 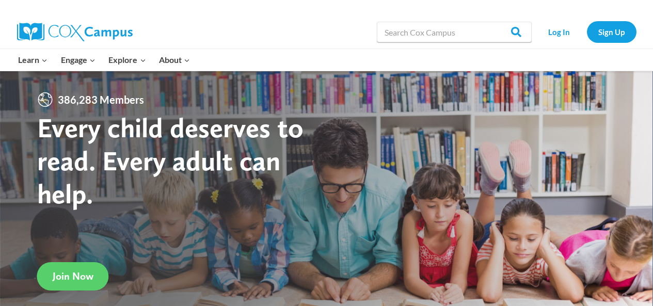 What do you see at coordinates (559, 31) in the screenshot?
I see `a: Log In` at bounding box center [559, 31].